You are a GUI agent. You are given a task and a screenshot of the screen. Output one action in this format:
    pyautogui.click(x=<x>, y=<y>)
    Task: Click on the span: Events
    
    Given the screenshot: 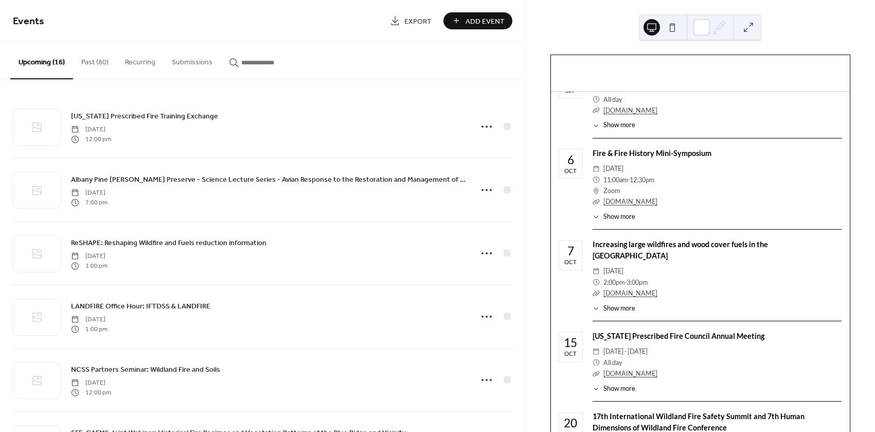 What is the action you would take?
    pyautogui.click(x=28, y=21)
    